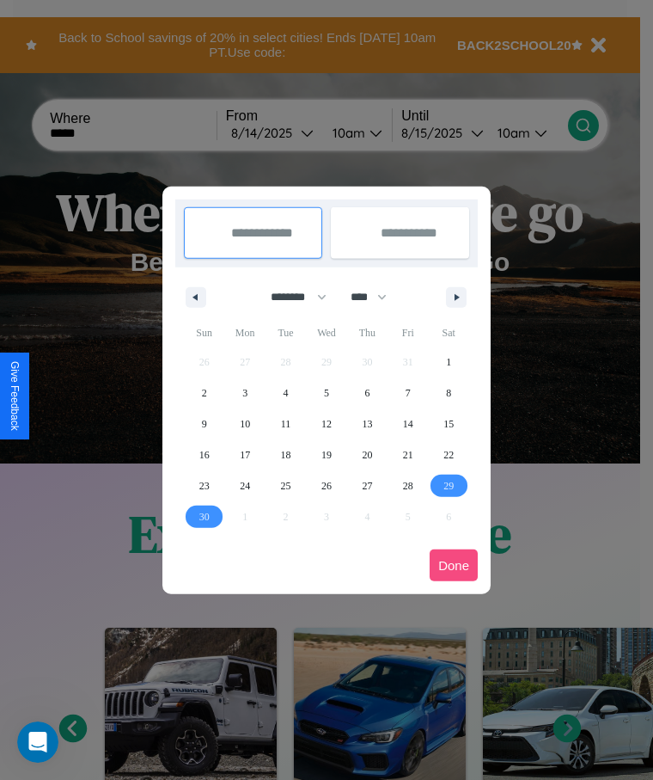  I want to click on span: 15, so click(449, 424).